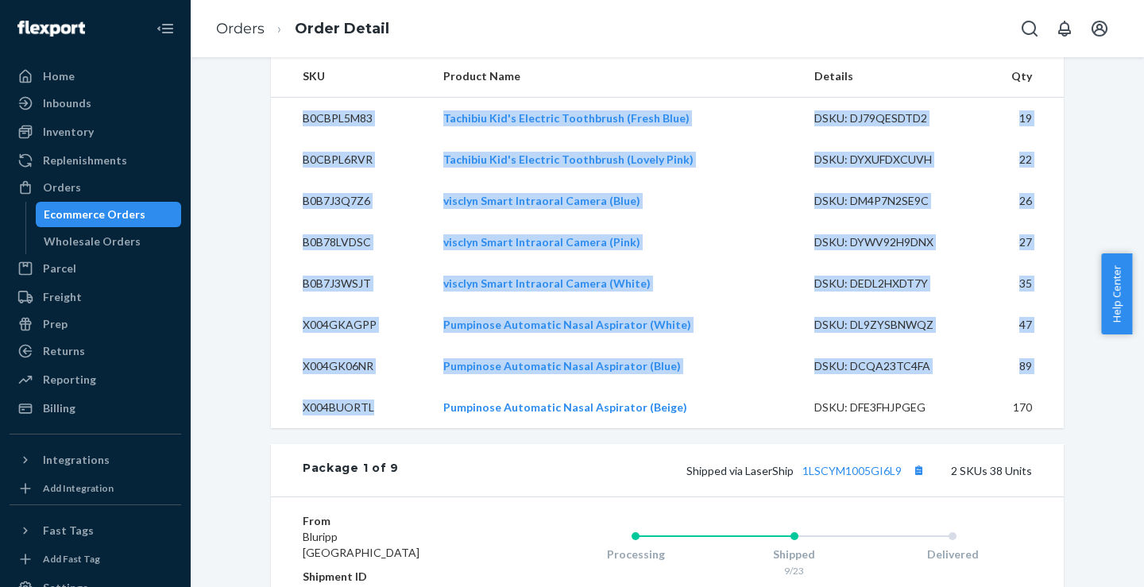  What do you see at coordinates (794, 554) in the screenshot?
I see `div: Shipped` at bounding box center [794, 554].